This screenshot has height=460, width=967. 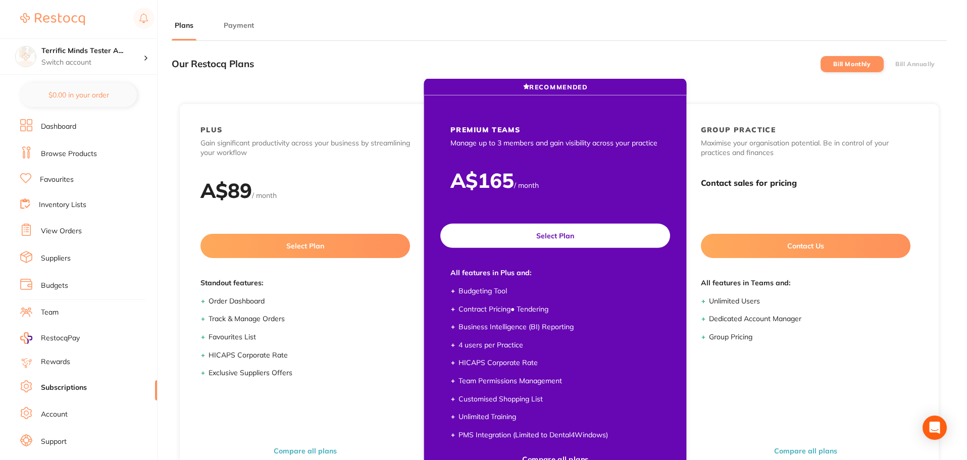 What do you see at coordinates (50, 313) in the screenshot?
I see `a: Team` at bounding box center [50, 313].